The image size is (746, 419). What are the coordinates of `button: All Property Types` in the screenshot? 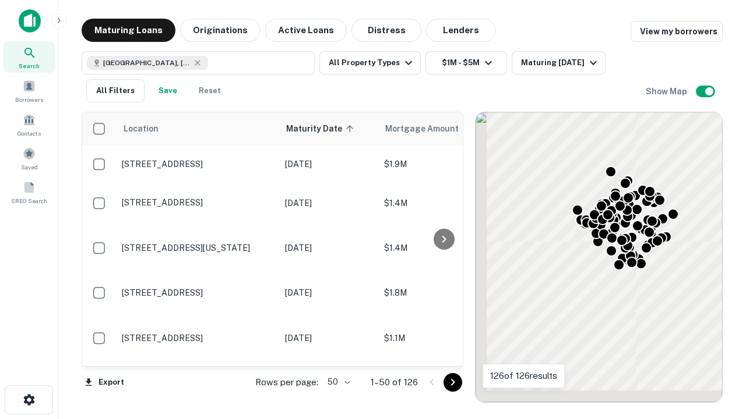 It's located at (370, 63).